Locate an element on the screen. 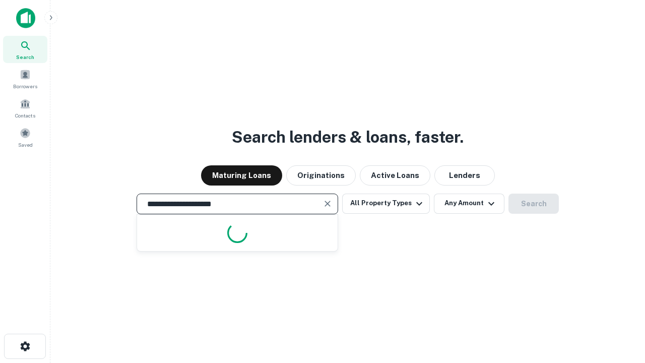  div: Borrowers is located at coordinates (25, 79).